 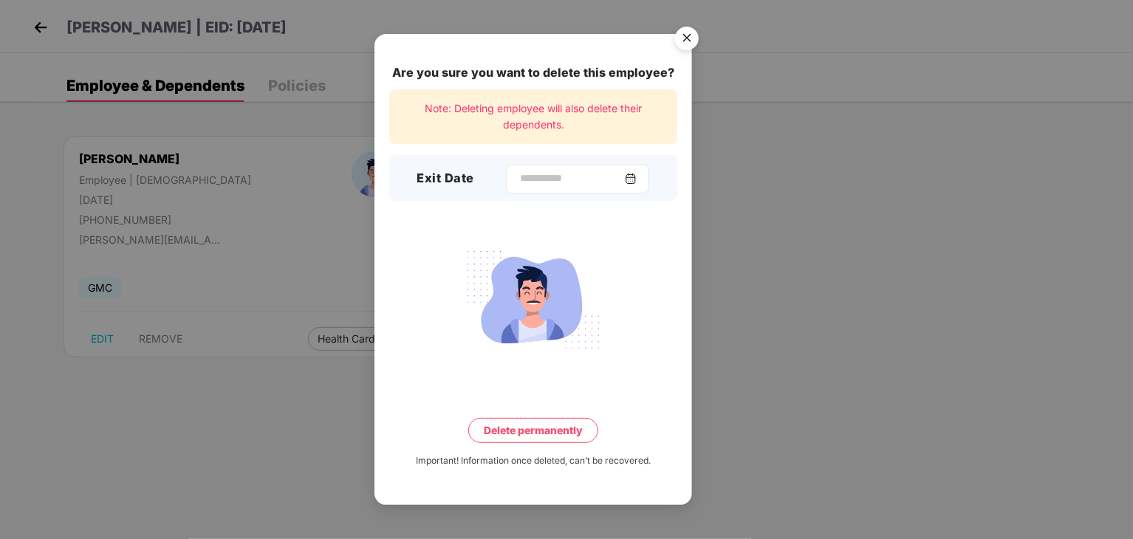 I want to click on img: svg+xml;base64,PHN2ZyB4bWxucz0iaHR0cDovL3d3dy53My5vcmcvMjAwMC9zdmciIHdpZHRoPSIyMjQiIGhlaWdodD0iMT..., so click(x=533, y=300).